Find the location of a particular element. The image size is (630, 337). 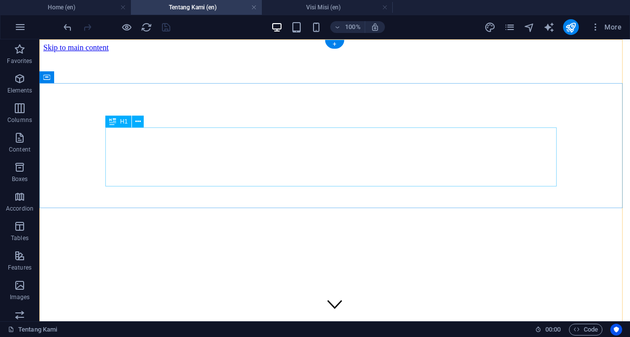

i: Undo: Change pages (Ctrl+Z) is located at coordinates (67, 27).